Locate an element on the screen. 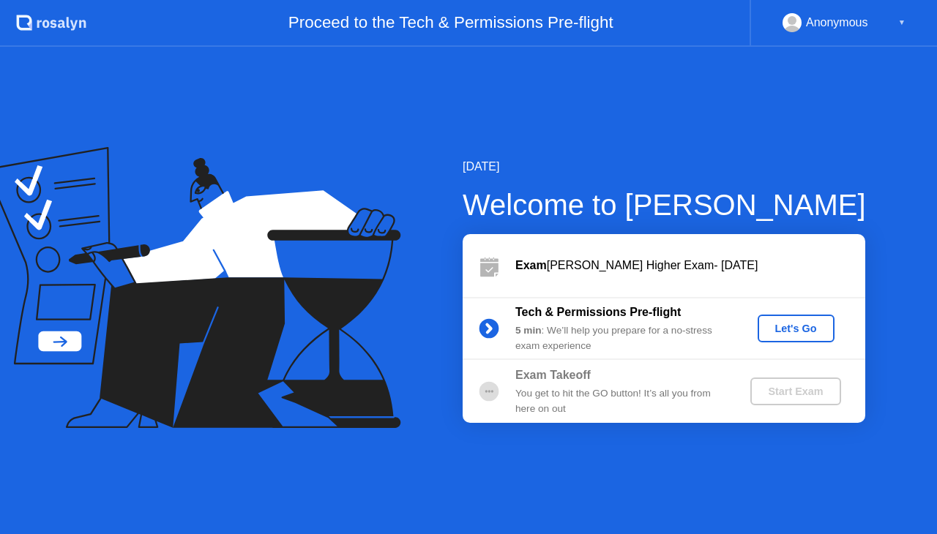 The image size is (937, 534). div: Let's Go is located at coordinates (796, 329).